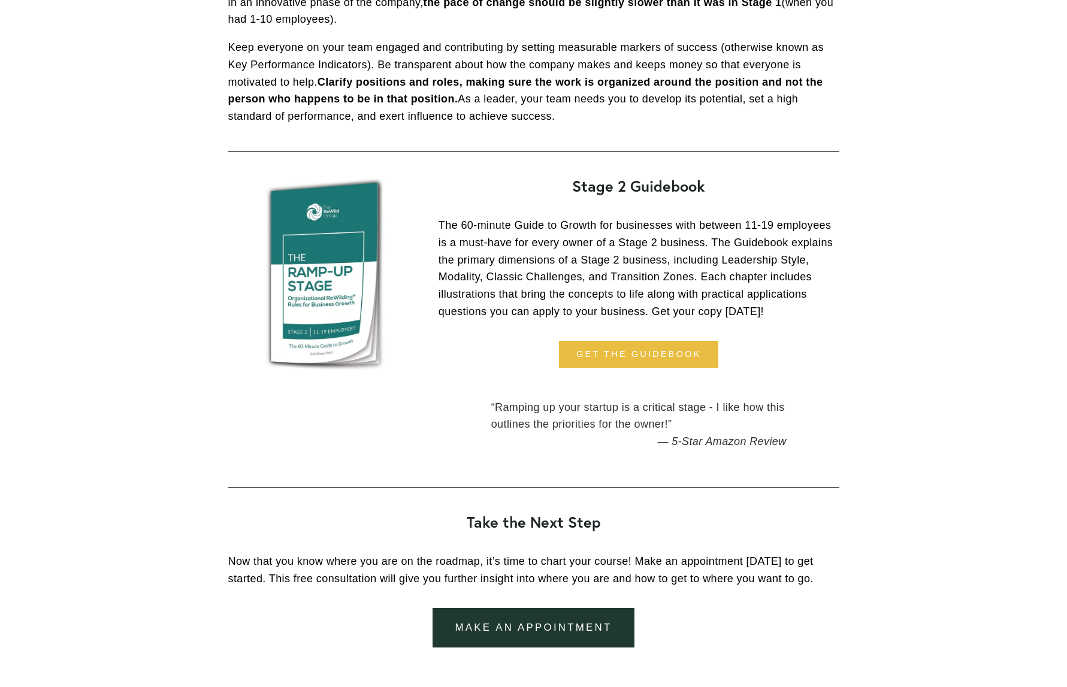 The height and width of the screenshot is (687, 1067). Describe the element at coordinates (323, 277) in the screenshot. I see `a: Stage 2 Guidebook Cover` at that location.